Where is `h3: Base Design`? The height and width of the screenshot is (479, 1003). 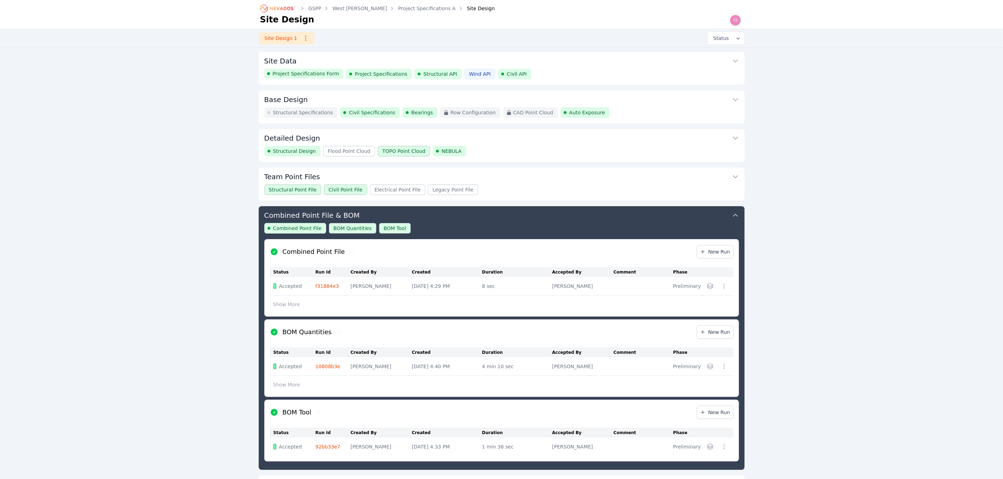 h3: Base Design is located at coordinates (286, 100).